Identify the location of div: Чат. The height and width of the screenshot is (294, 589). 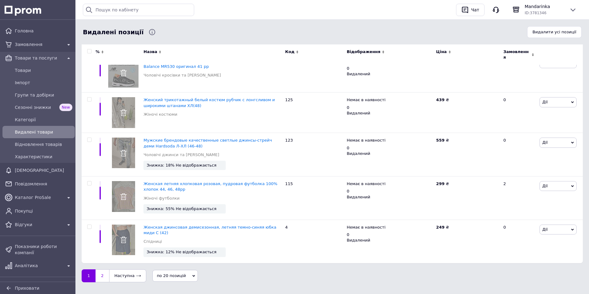
(475, 10).